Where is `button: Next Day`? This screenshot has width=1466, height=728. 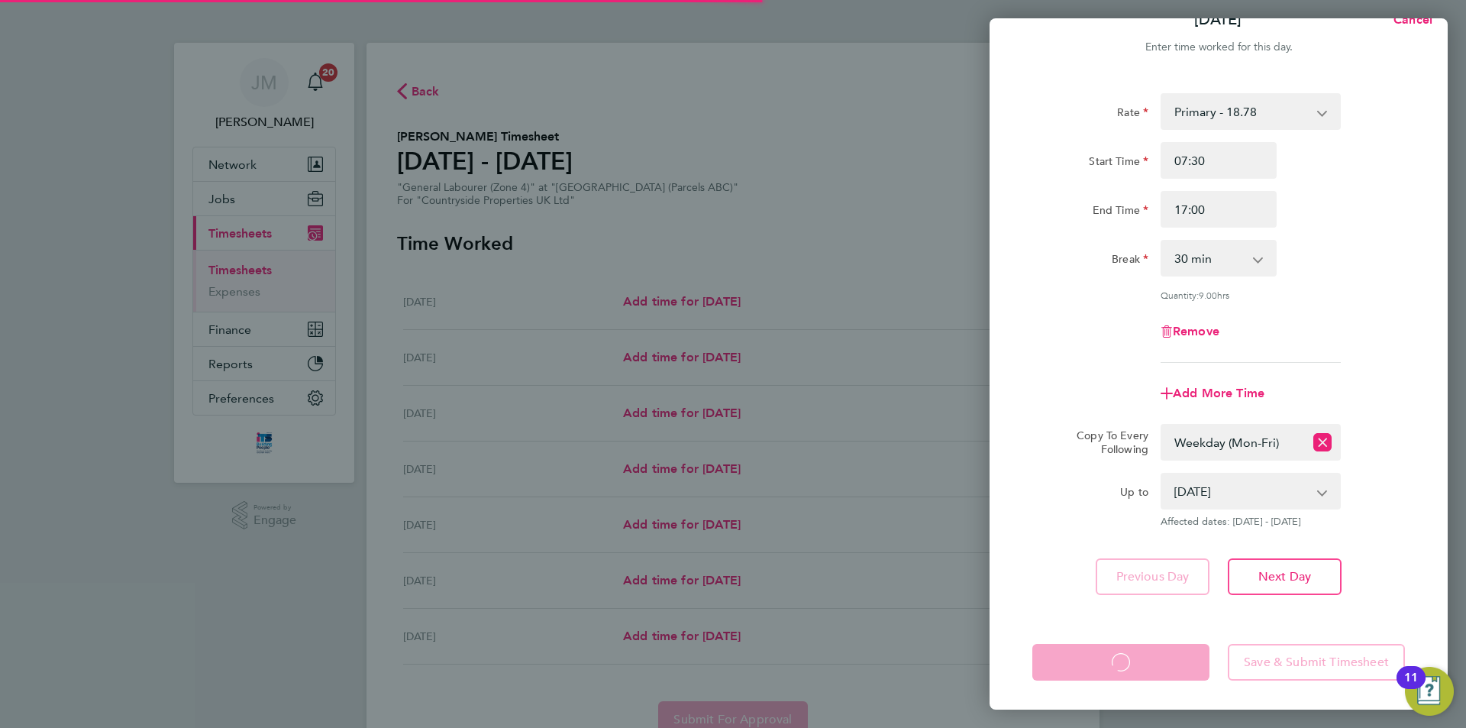 button: Next Day is located at coordinates (1284, 576).